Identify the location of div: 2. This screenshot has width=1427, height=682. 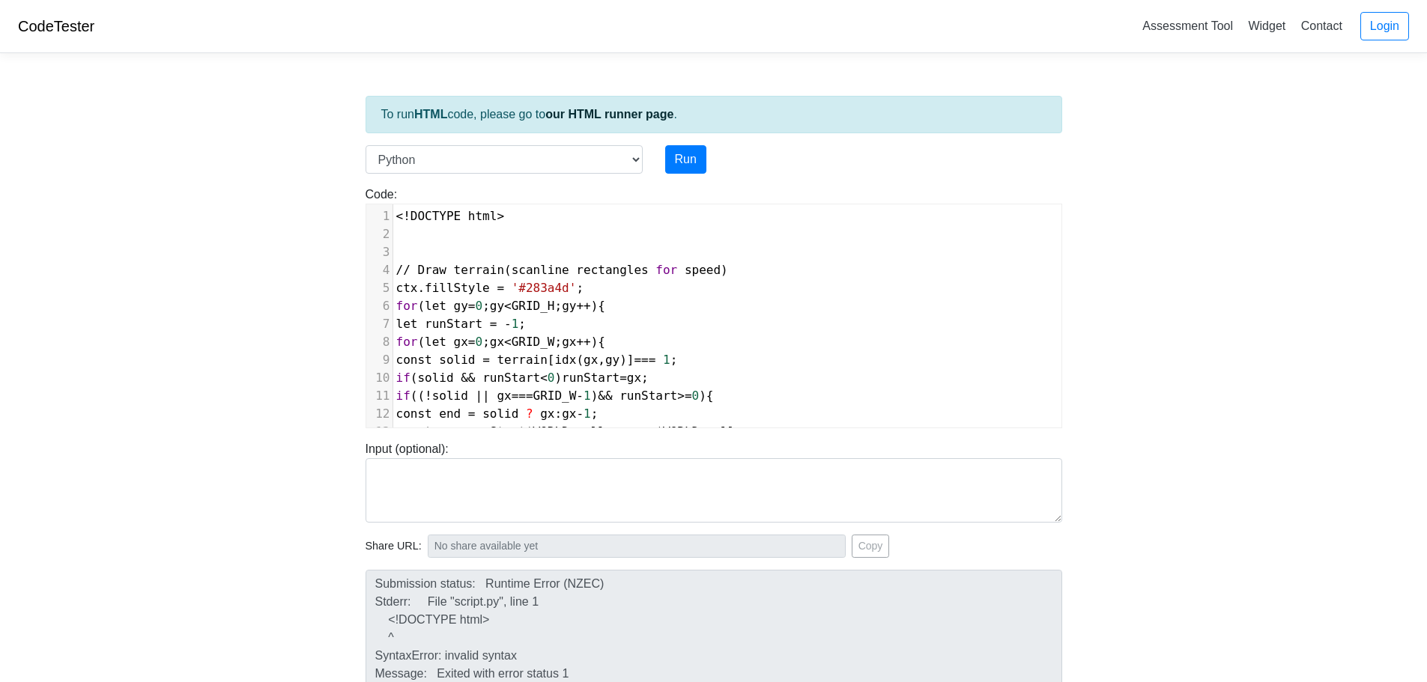
(379, 234).